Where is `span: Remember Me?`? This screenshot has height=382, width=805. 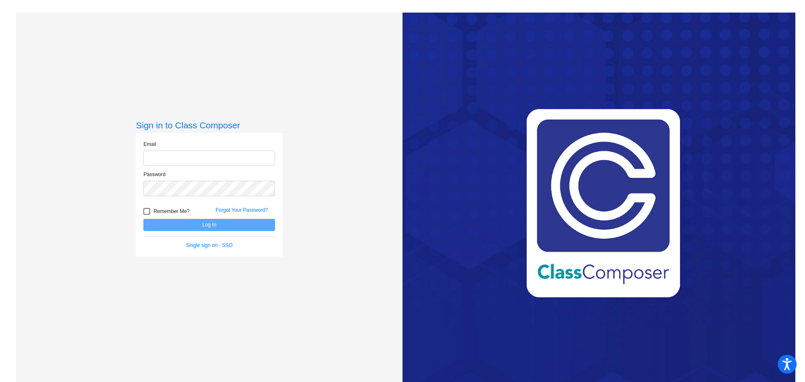 span: Remember Me? is located at coordinates (172, 211).